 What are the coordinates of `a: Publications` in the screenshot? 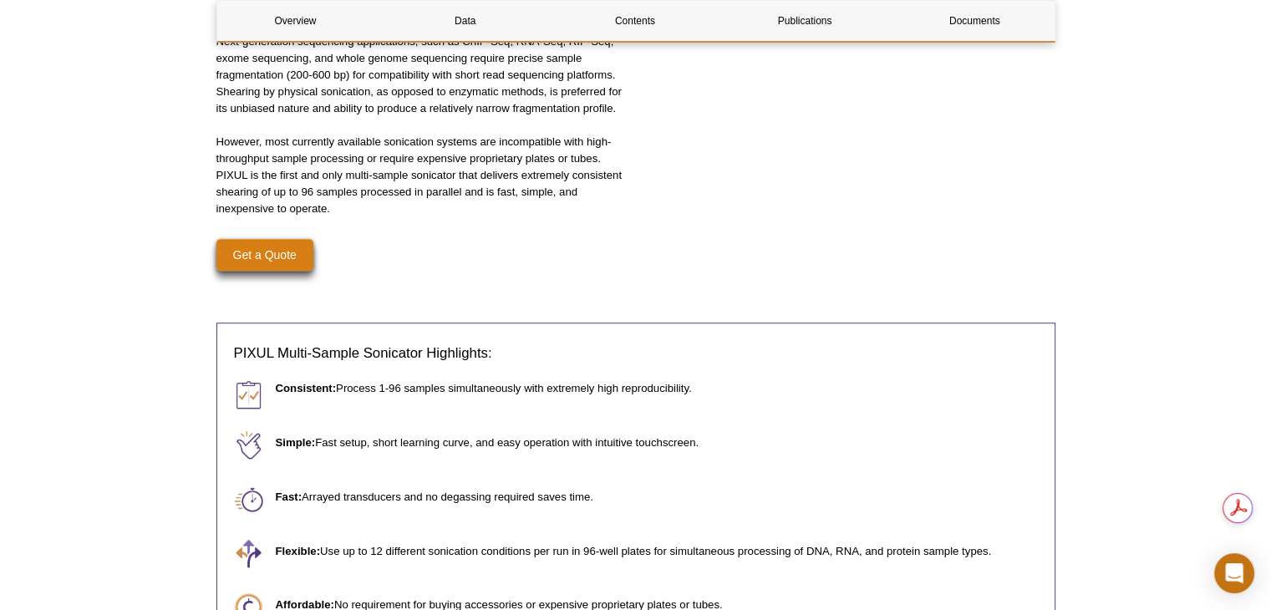 It's located at (805, 21).